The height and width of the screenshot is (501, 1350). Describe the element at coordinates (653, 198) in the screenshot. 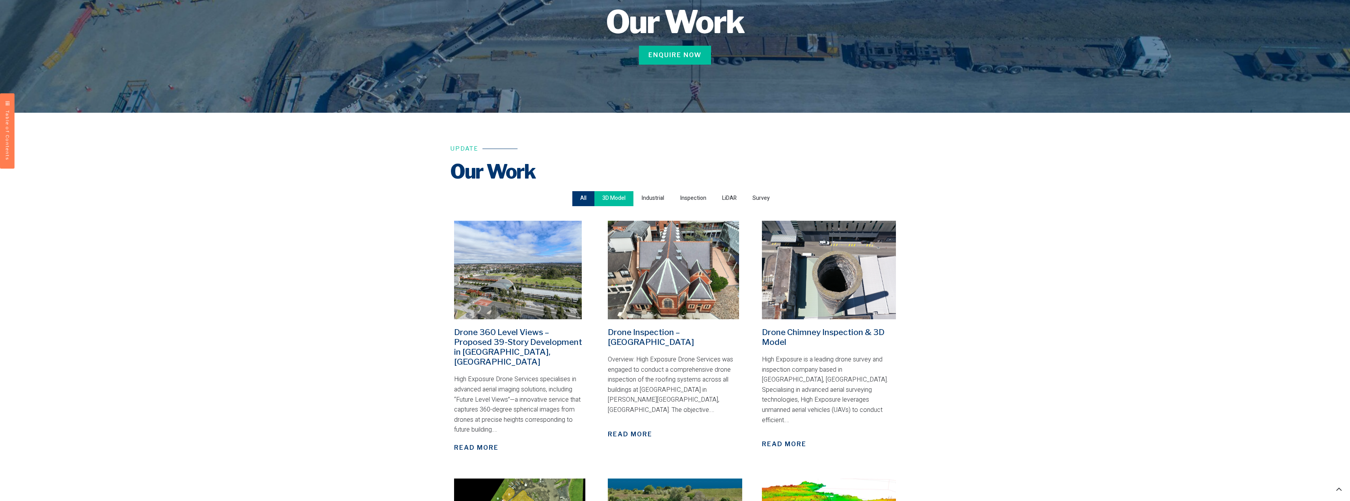

I see `span: Industrial` at that location.